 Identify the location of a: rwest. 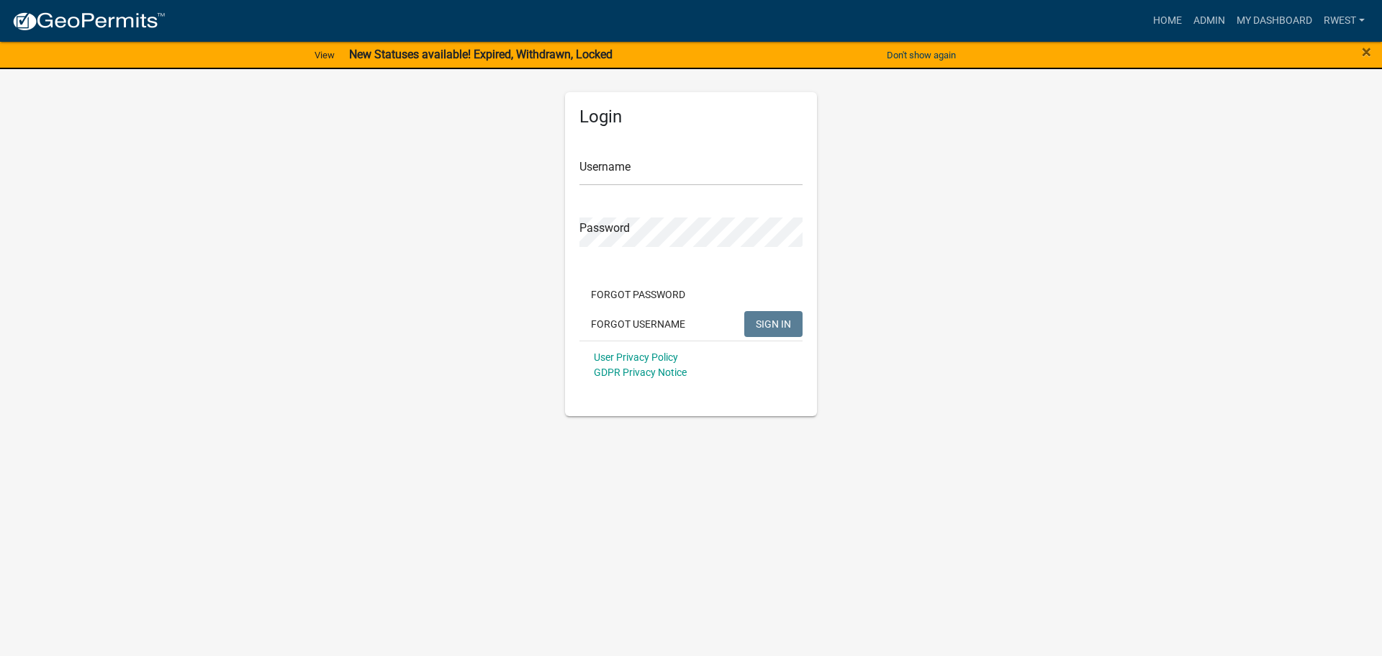
(1344, 21).